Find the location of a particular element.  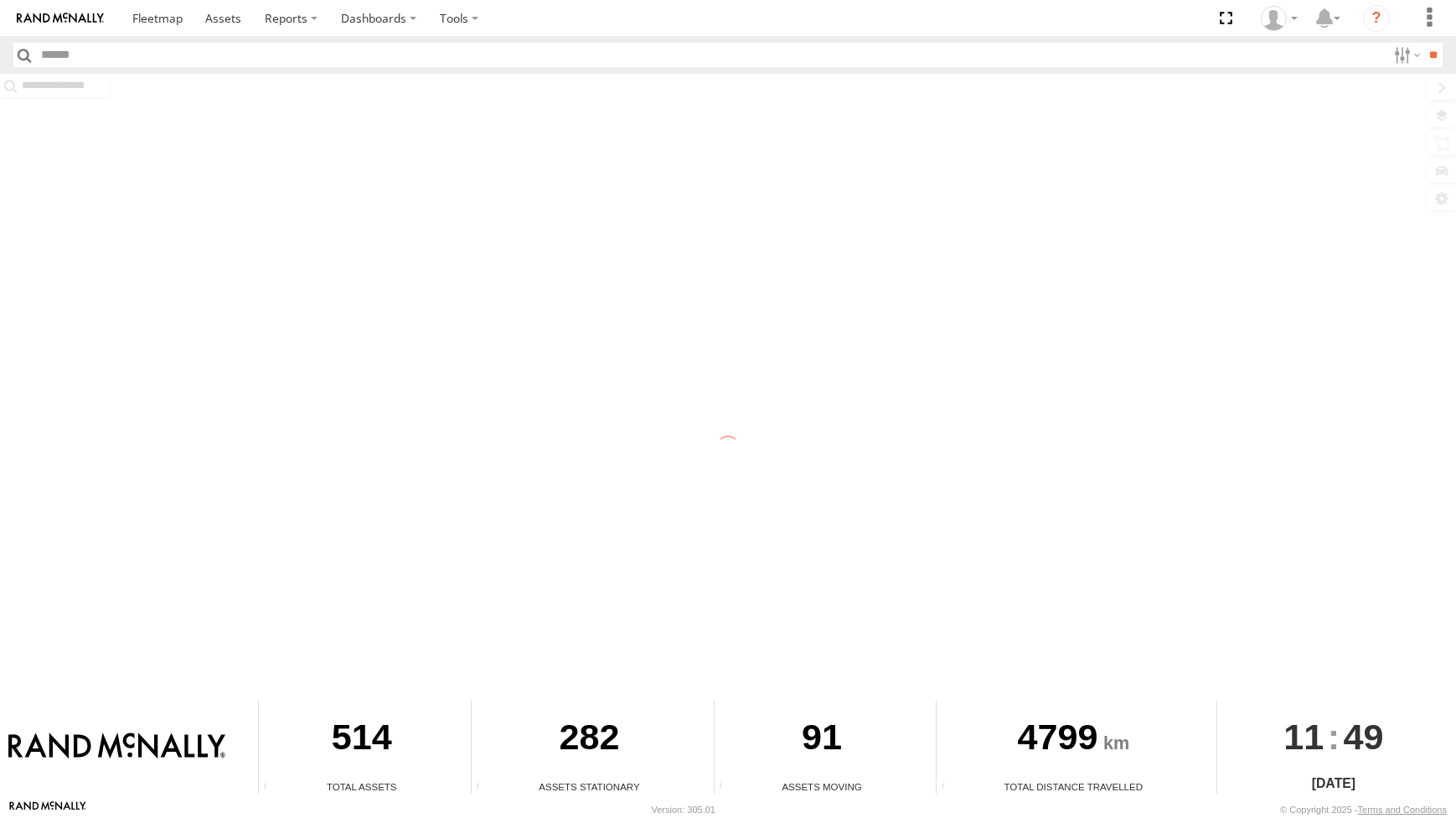

div: Jaydon Walker is located at coordinates (1279, 19).